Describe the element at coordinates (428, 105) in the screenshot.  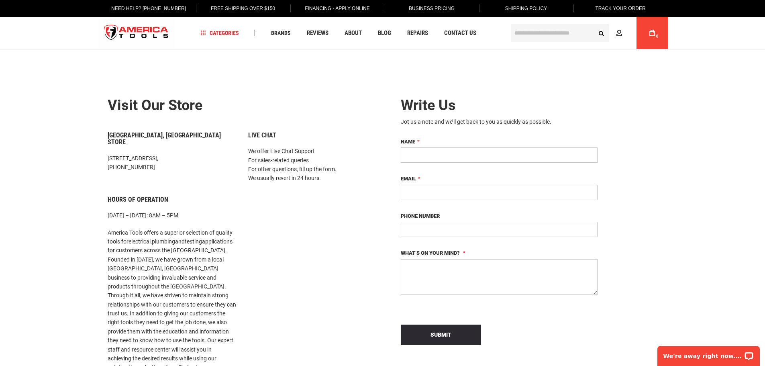
I see `span: Write Us` at that location.